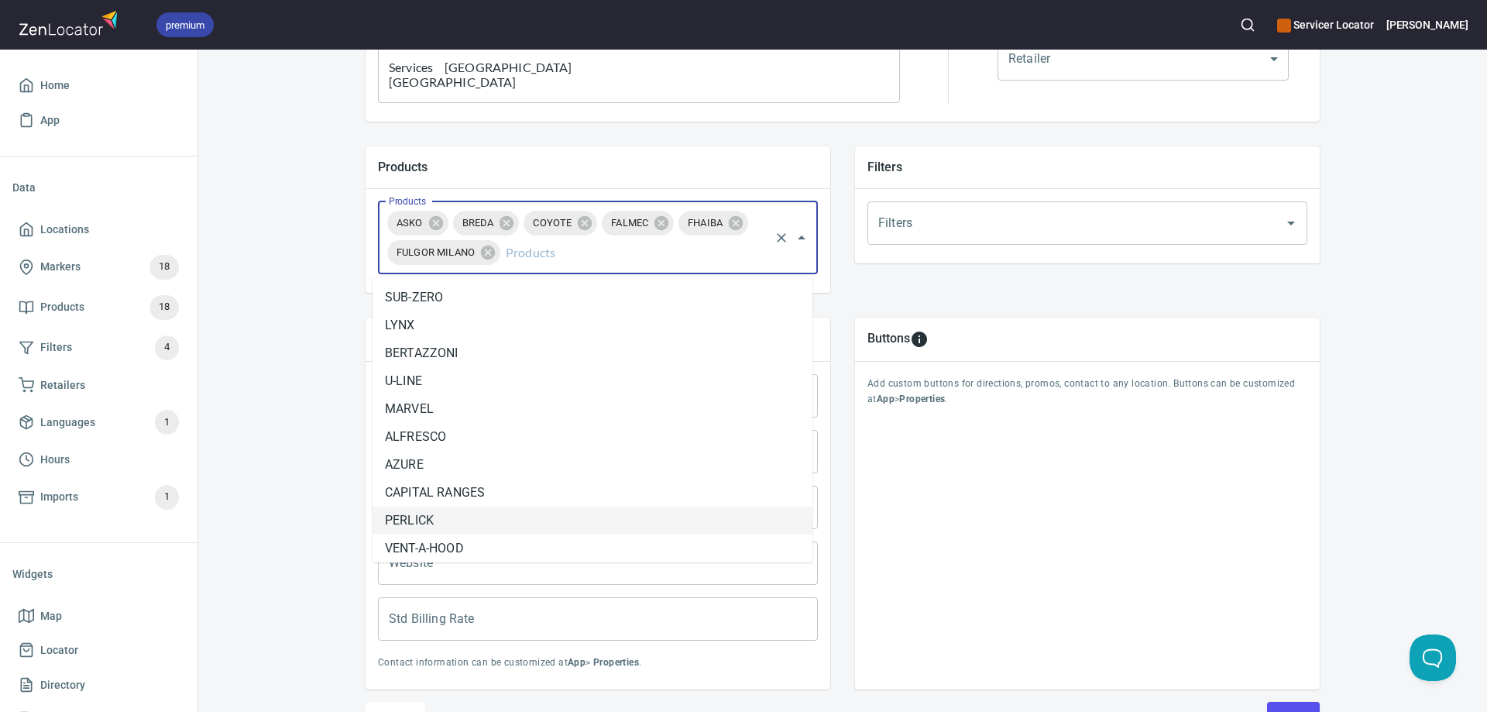 This screenshot has width=1487, height=712. What do you see at coordinates (486, 223) in the screenshot?
I see `div: BREDA` at bounding box center [486, 223].